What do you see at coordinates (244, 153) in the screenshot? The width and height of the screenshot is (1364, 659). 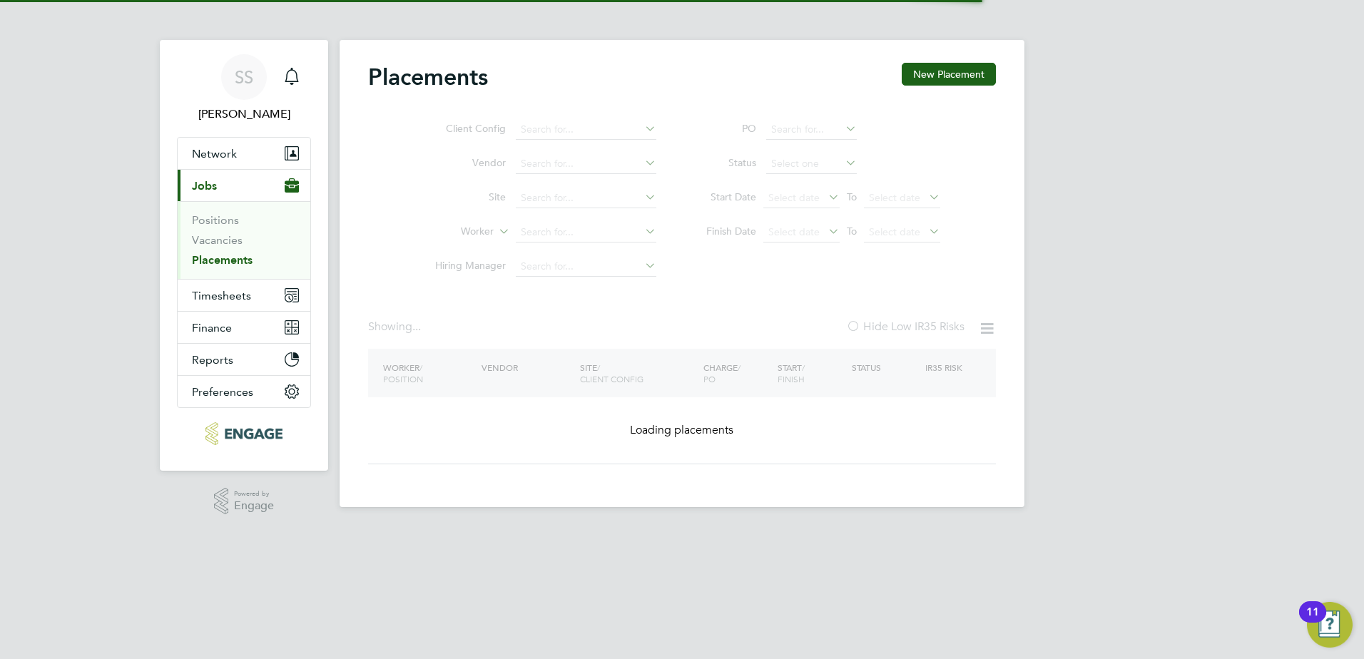 I see `button: Network` at bounding box center [244, 153].